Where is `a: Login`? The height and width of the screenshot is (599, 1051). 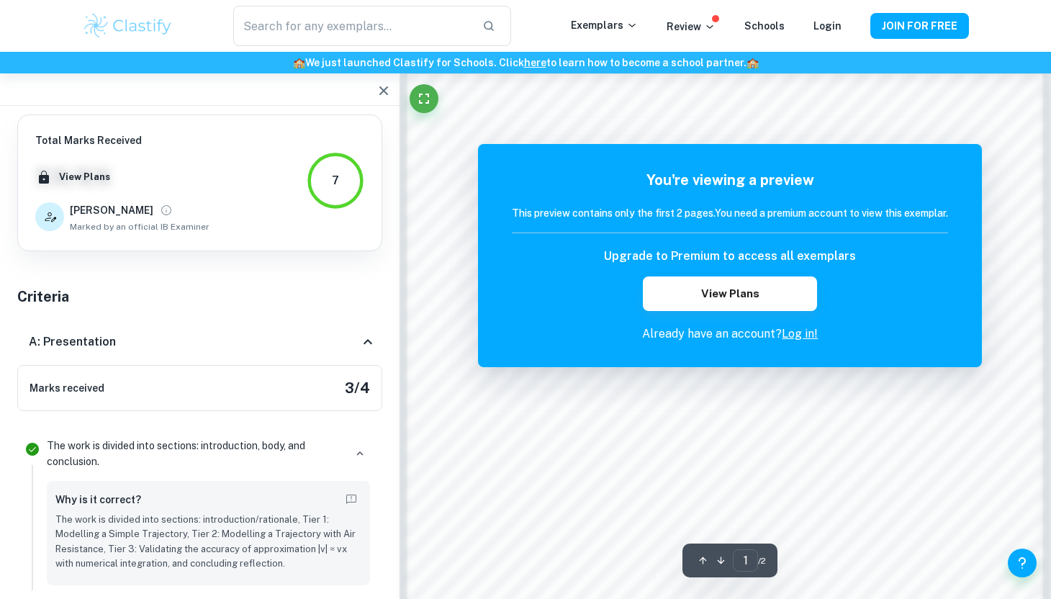 a: Login is located at coordinates (827, 26).